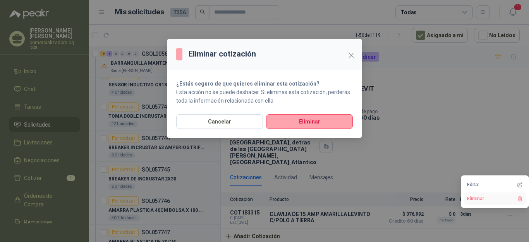 The height and width of the screenshot is (242, 529). What do you see at coordinates (222, 54) in the screenshot?
I see `h3: Eliminar cotización` at bounding box center [222, 54].